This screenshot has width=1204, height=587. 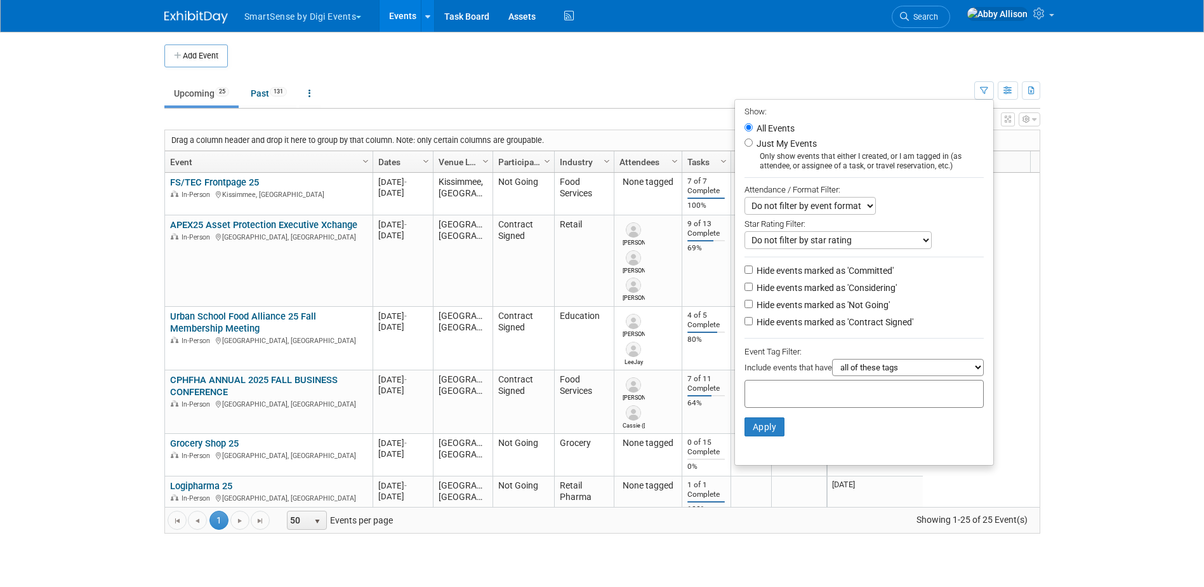 What do you see at coordinates (864, 223) in the screenshot?
I see `div: Star Rating Filter:` at bounding box center [864, 223].